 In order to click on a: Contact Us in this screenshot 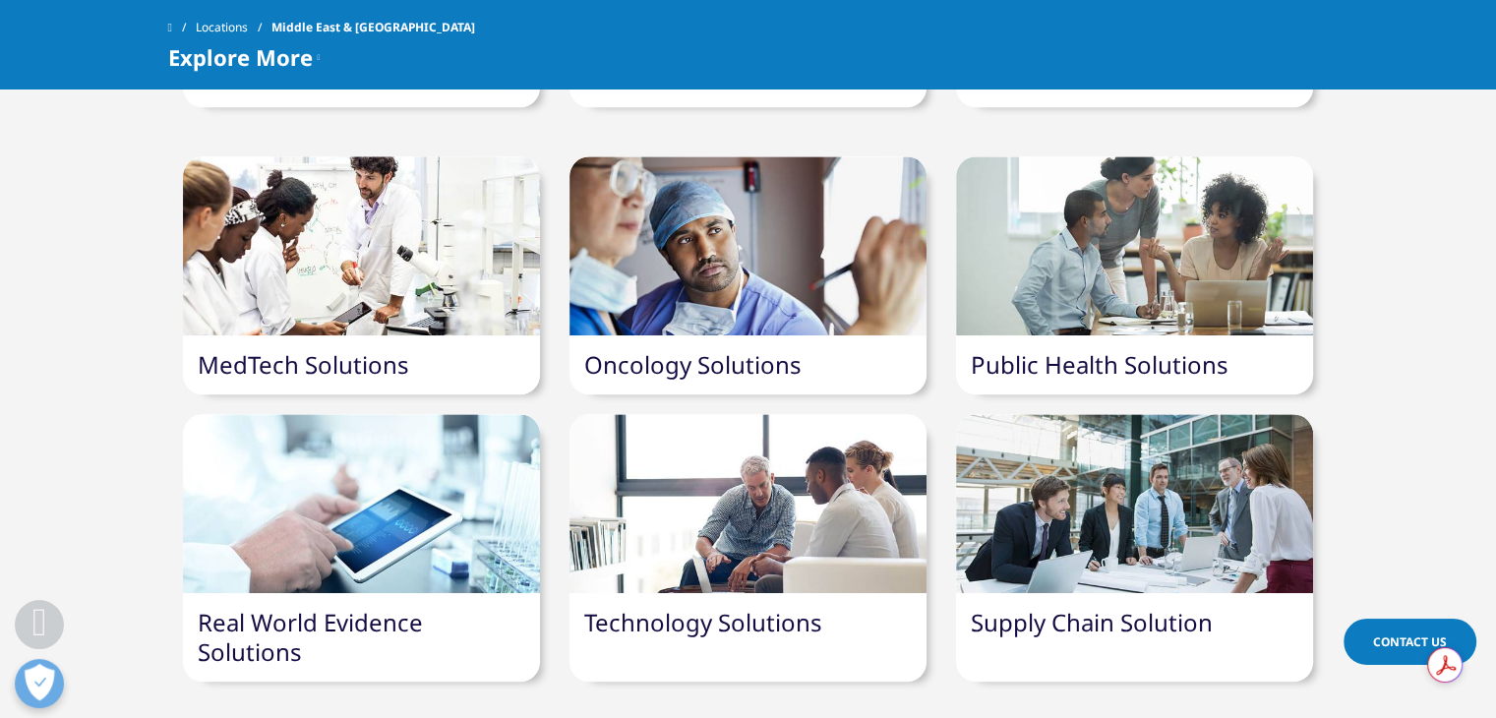, I will do `click(1410, 641)`.